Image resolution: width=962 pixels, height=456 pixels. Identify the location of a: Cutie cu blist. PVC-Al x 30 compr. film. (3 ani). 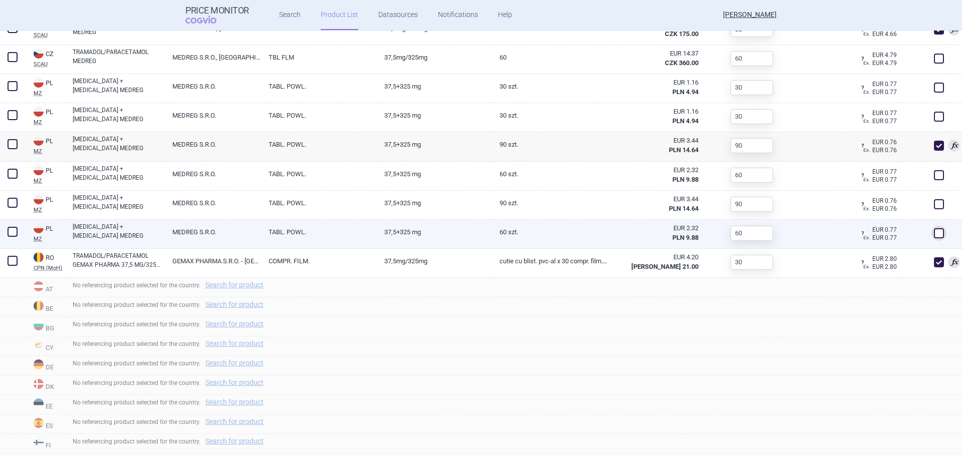
(550, 261).